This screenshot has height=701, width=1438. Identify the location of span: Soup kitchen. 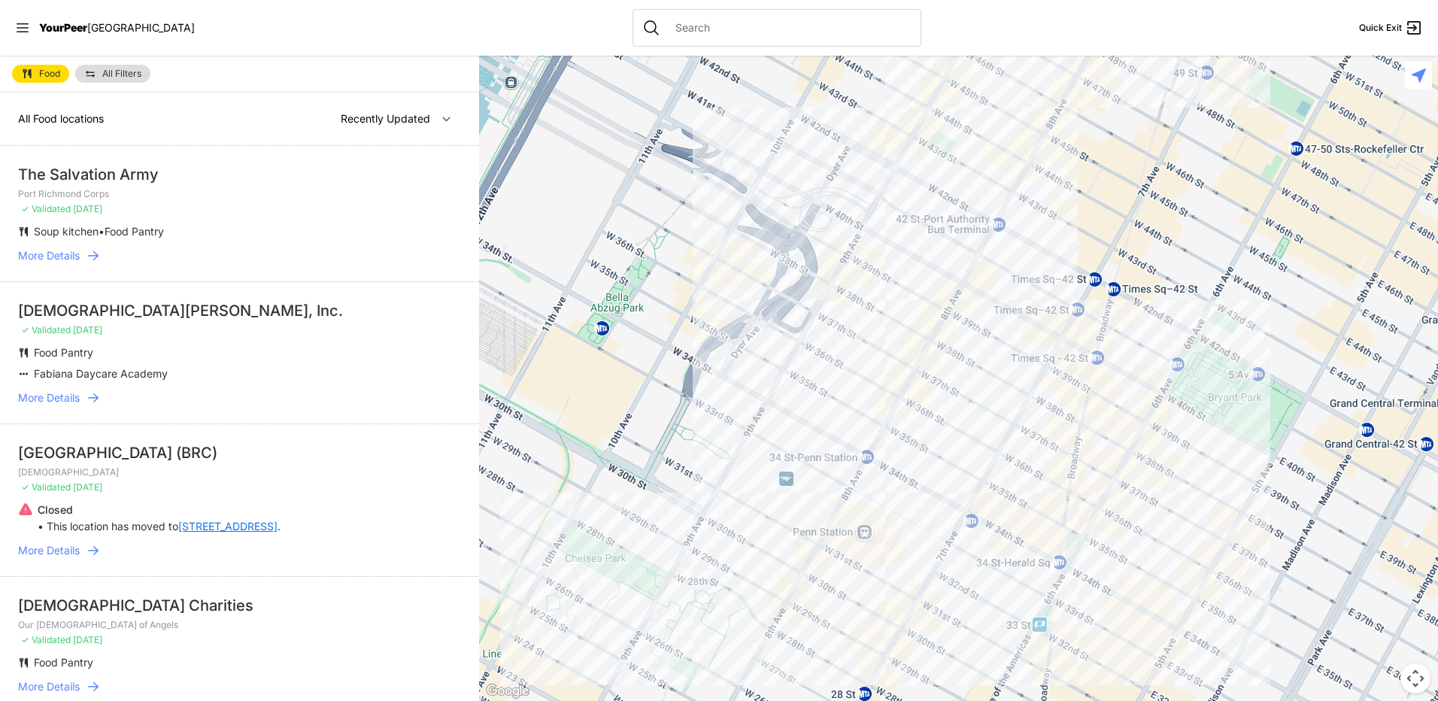
(66, 231).